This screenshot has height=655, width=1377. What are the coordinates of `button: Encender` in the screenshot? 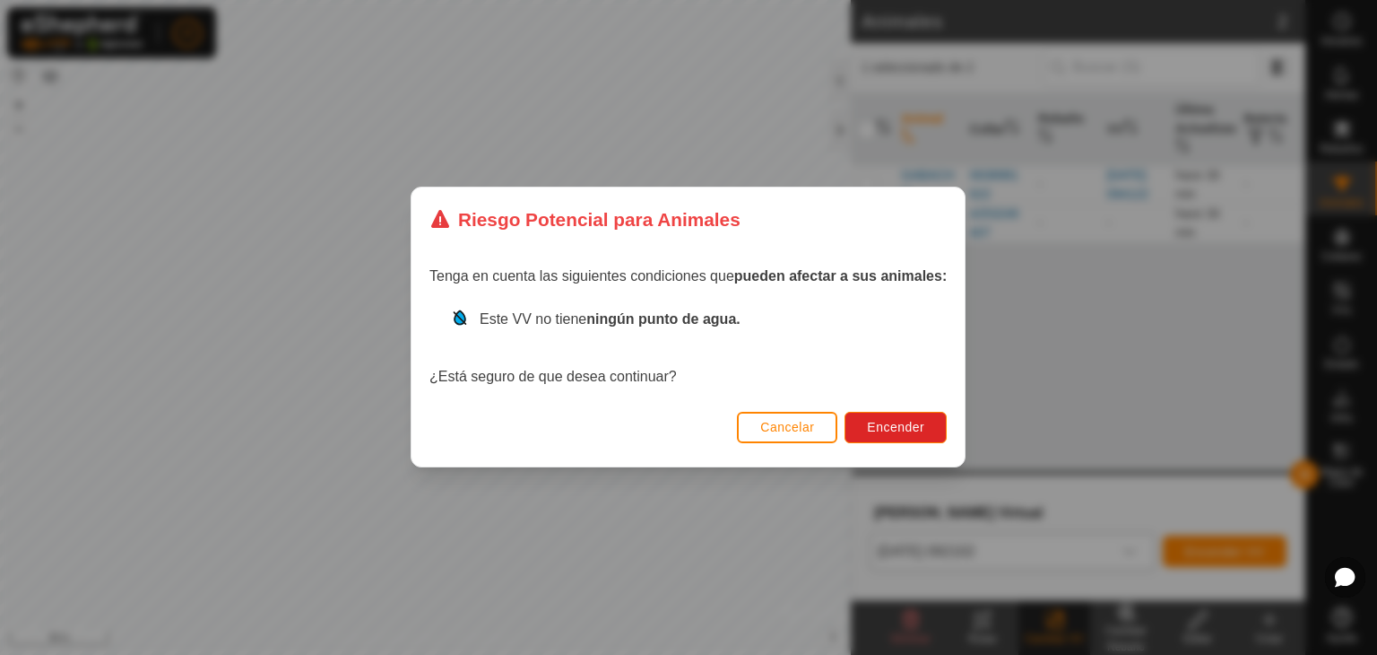 It's located at (897, 427).